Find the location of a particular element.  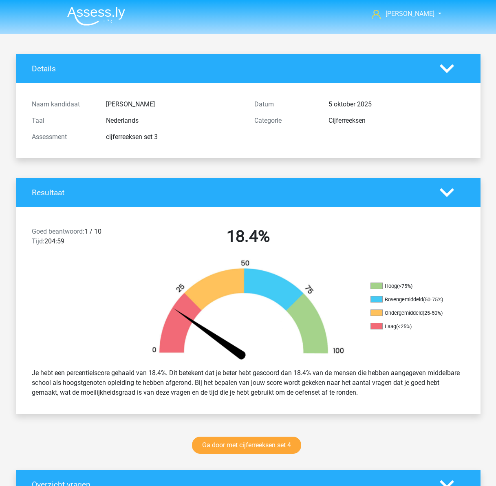

li: Bovengemiddeld is located at coordinates (412, 300).